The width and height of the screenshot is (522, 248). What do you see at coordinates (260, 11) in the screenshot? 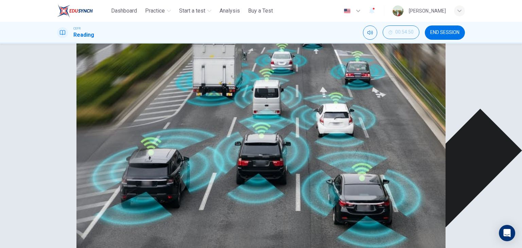
I see `a: Buy a Test` at bounding box center [260, 11].